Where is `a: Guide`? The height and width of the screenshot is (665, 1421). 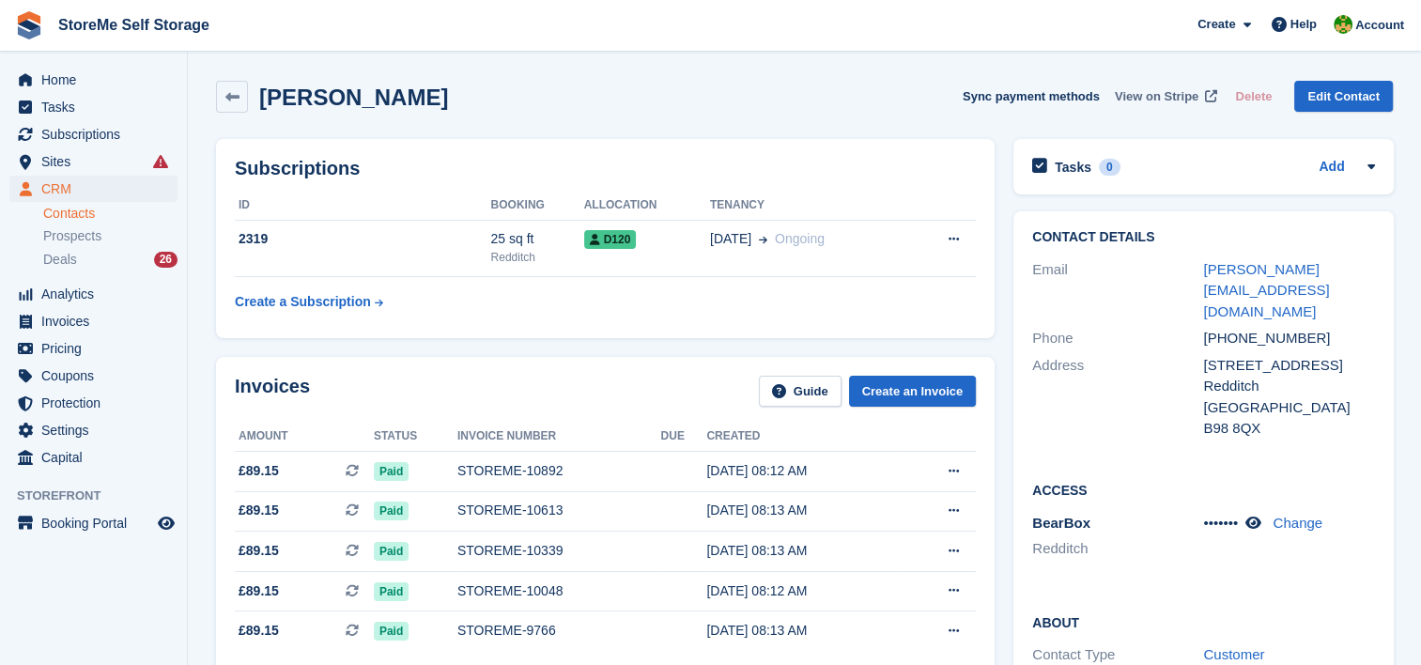
a: Guide is located at coordinates (800, 391).